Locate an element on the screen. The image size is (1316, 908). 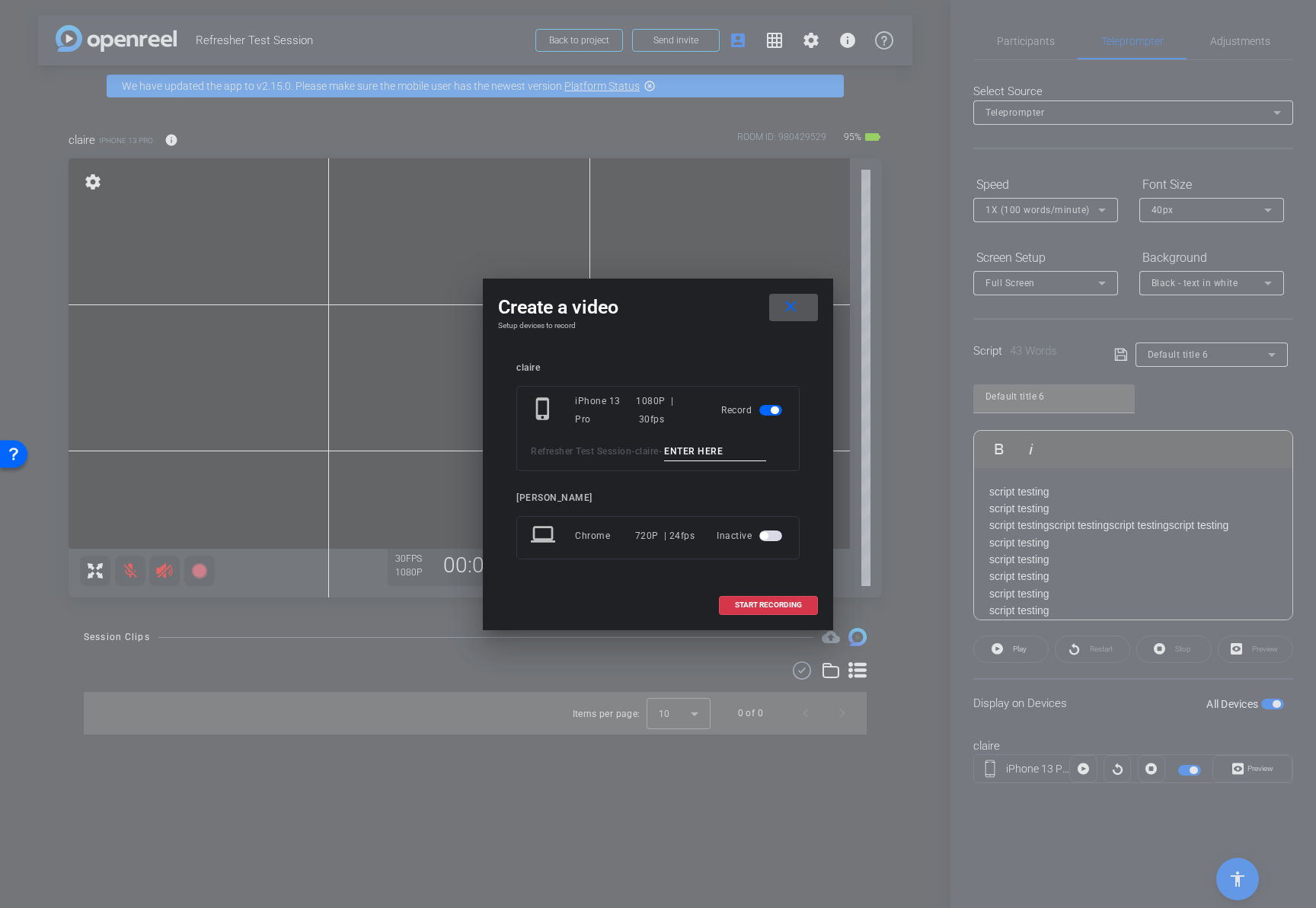
div: Record is located at coordinates (753, 411).